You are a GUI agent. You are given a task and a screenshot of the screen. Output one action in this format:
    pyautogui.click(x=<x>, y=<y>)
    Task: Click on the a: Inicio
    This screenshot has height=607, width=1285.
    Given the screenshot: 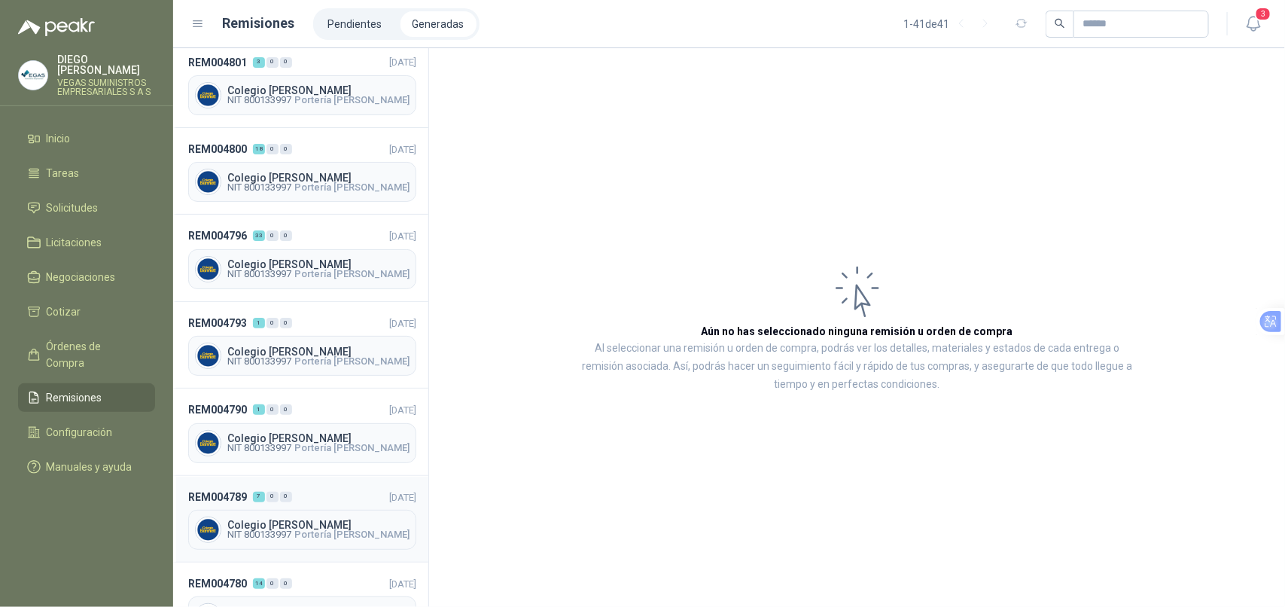 What is the action you would take?
    pyautogui.click(x=87, y=139)
    